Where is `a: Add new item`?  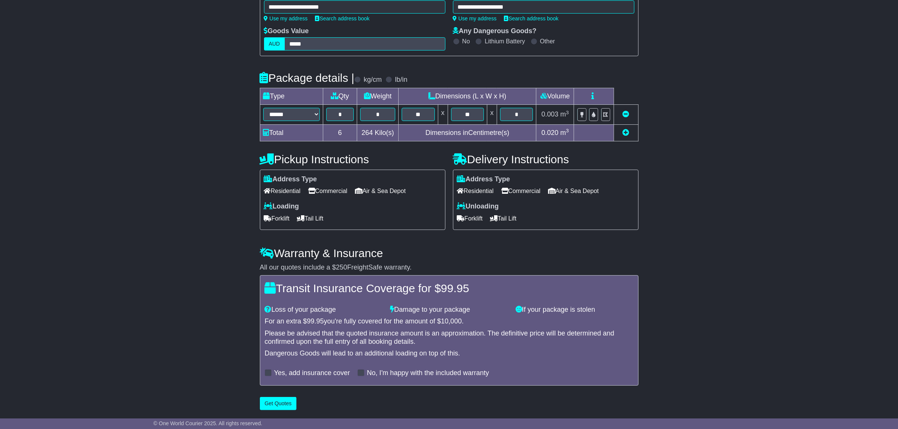 a: Add new item is located at coordinates (626, 133).